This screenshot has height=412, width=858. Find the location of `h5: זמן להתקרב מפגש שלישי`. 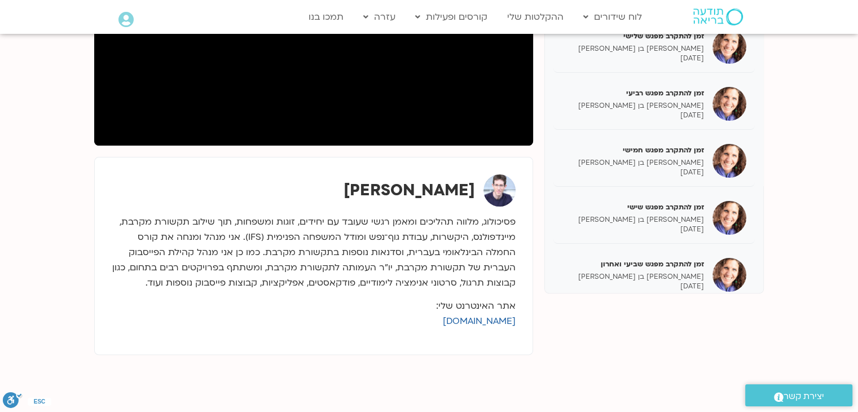

h5: זמן להתקרב מפגש שלישי is located at coordinates (633, 36).